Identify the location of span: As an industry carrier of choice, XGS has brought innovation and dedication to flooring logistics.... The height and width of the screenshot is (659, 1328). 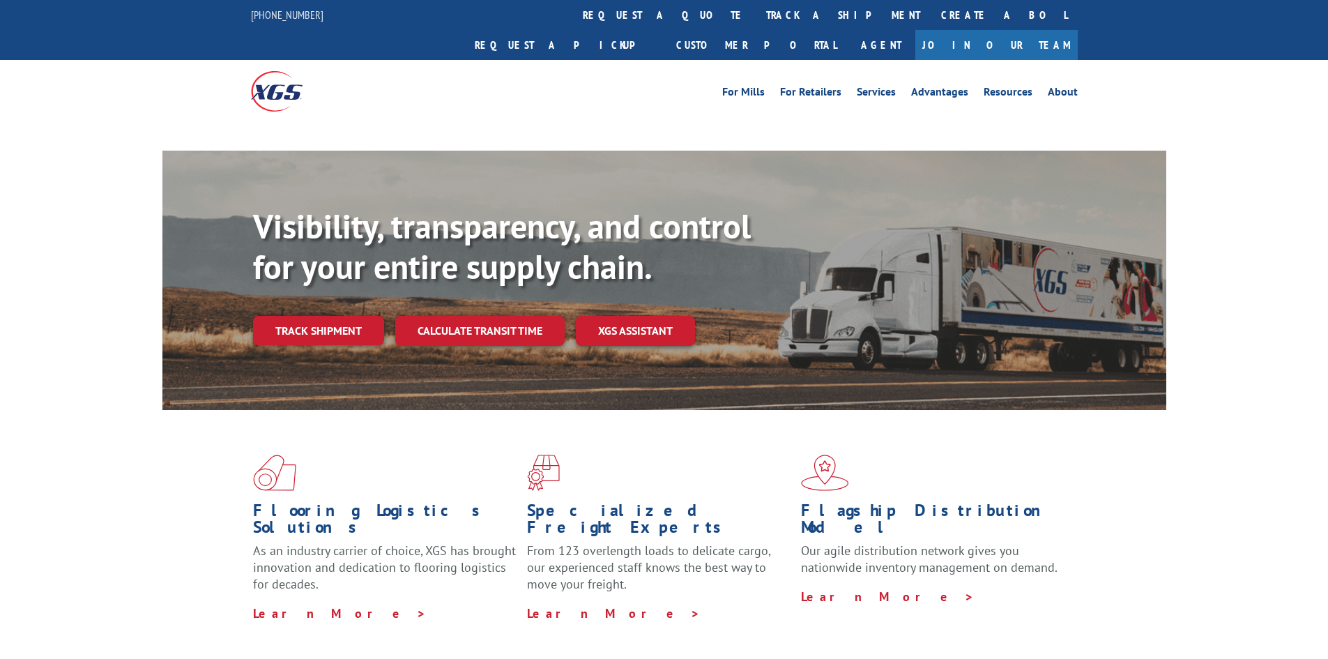
(384, 567).